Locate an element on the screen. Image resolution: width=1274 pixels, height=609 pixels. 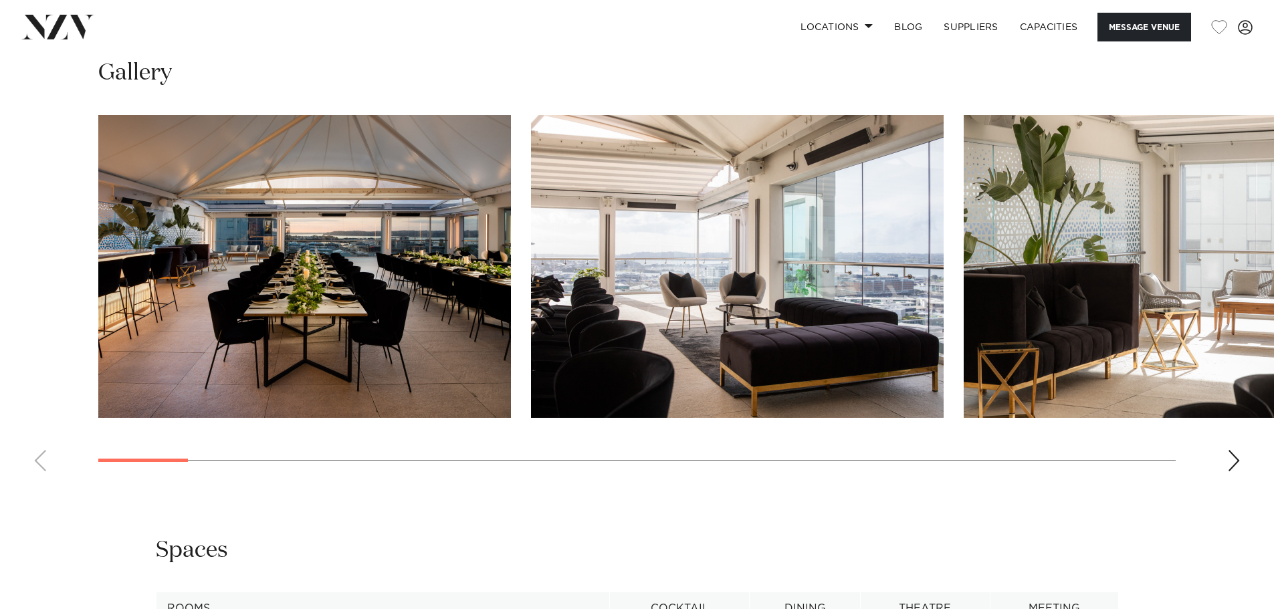
swiper-slide: 2 / 30 is located at coordinates (737, 266).